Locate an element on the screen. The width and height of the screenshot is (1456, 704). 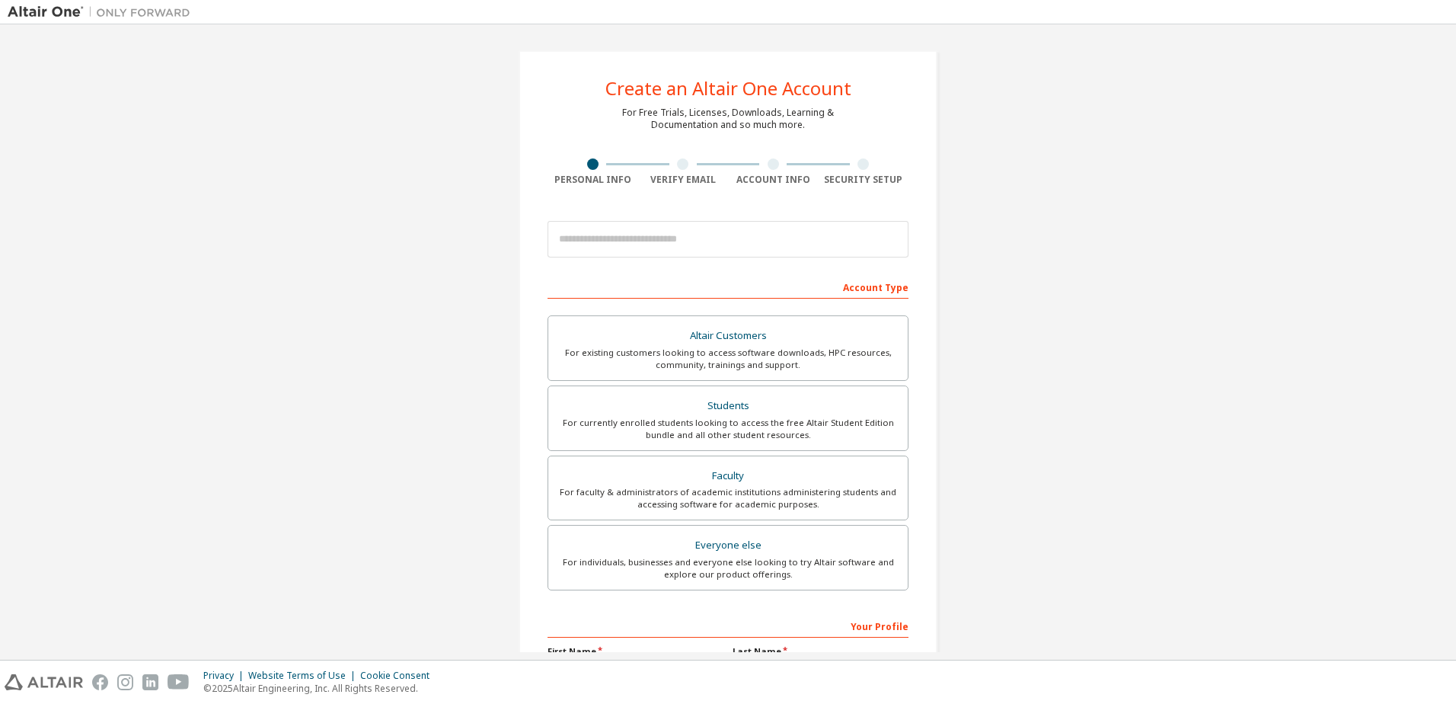
div: Altair Customers is located at coordinates (728, 336).